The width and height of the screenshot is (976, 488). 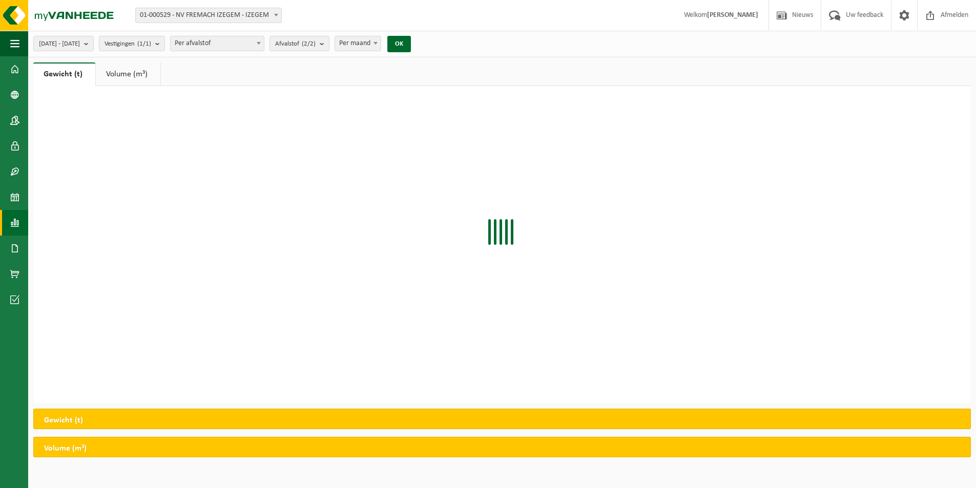 I want to click on span: Afvalstof, so click(x=295, y=44).